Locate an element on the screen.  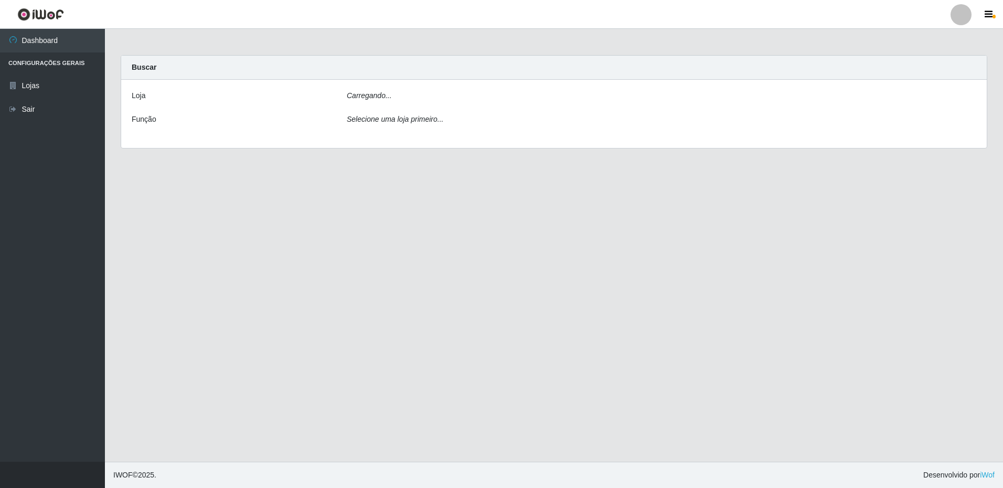
img: CoreUI Logo is located at coordinates (40, 14).